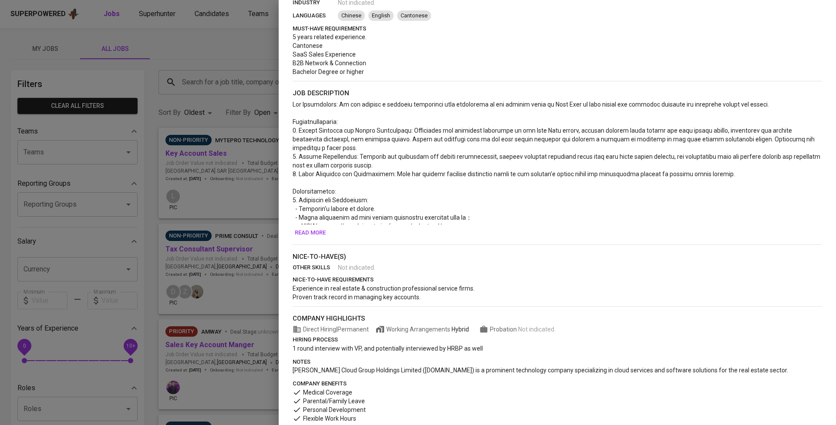 The height and width of the screenshot is (425, 836). What do you see at coordinates (460, 329) in the screenshot?
I see `div: Hybrid` at bounding box center [460, 329].